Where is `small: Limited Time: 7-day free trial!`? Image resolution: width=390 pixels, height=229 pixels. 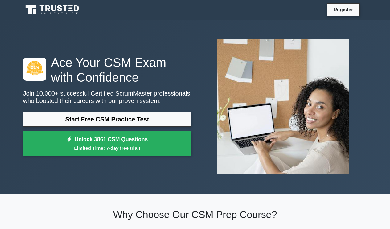
small: Limited Time: 7-day free trial! is located at coordinates (107, 148).